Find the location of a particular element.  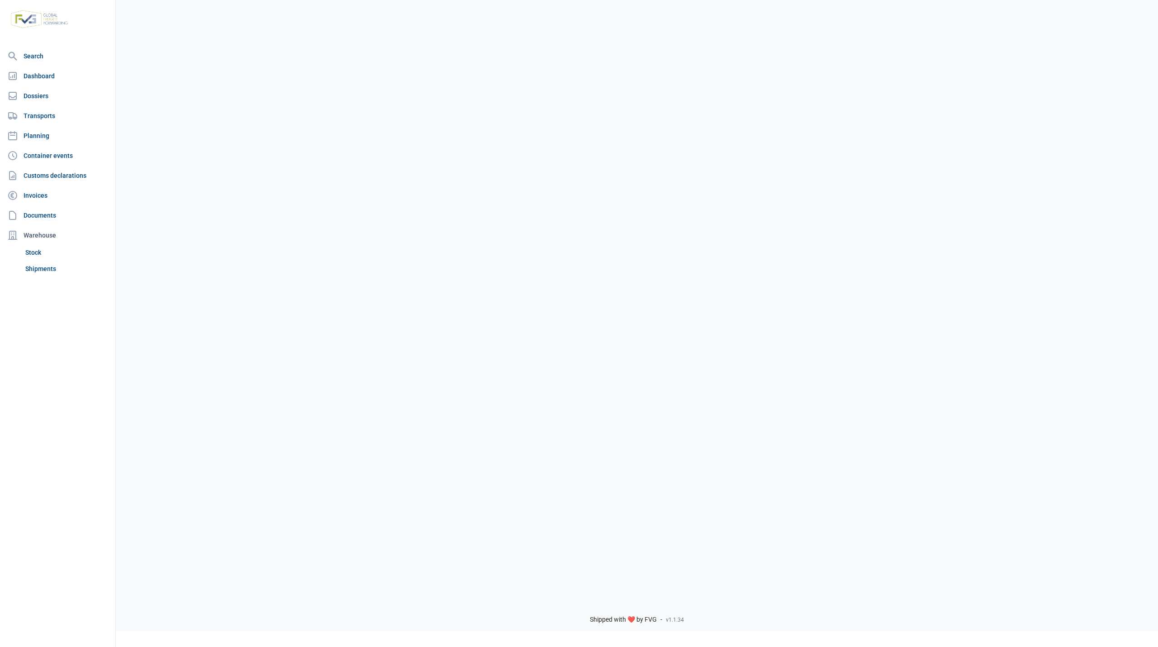

a: Shipments is located at coordinates (66, 269).